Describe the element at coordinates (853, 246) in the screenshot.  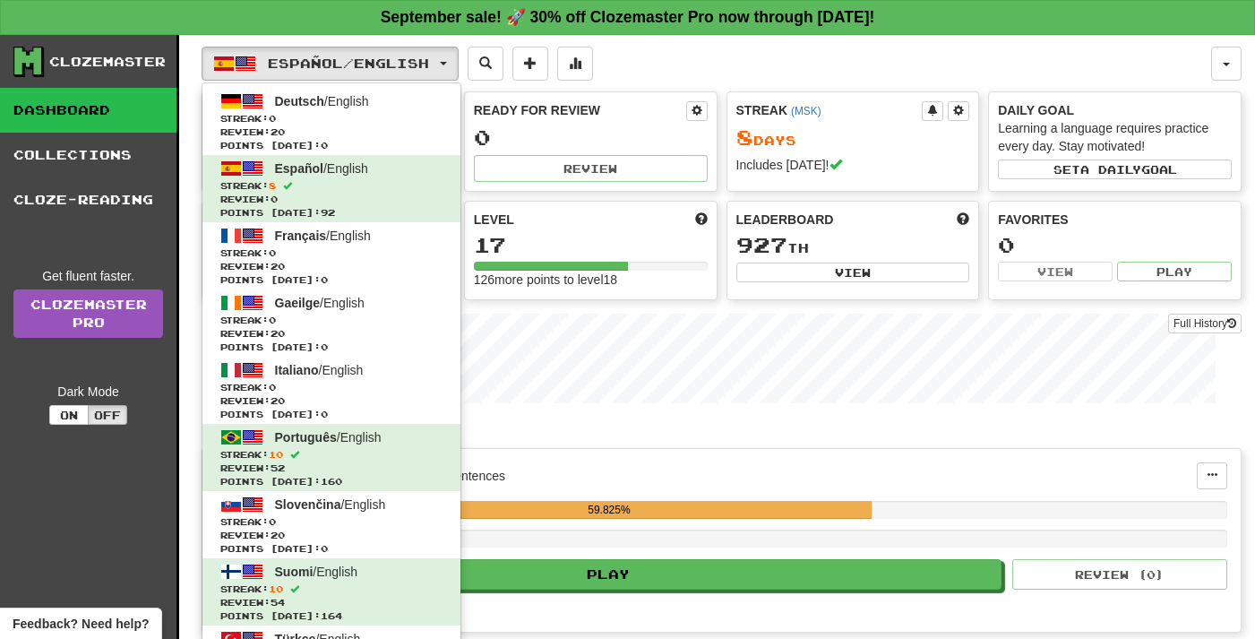
I see `div: th` at that location.